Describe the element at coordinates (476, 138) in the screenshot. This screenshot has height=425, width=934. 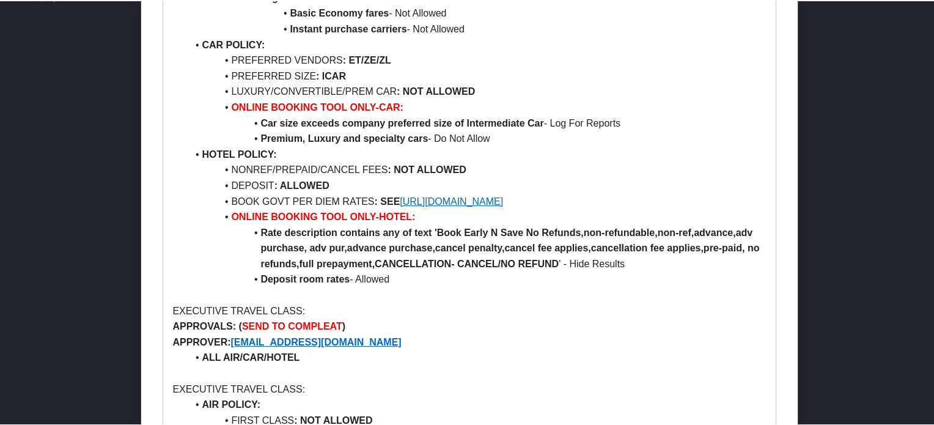
I see `li: - Do Not Allow` at that location.